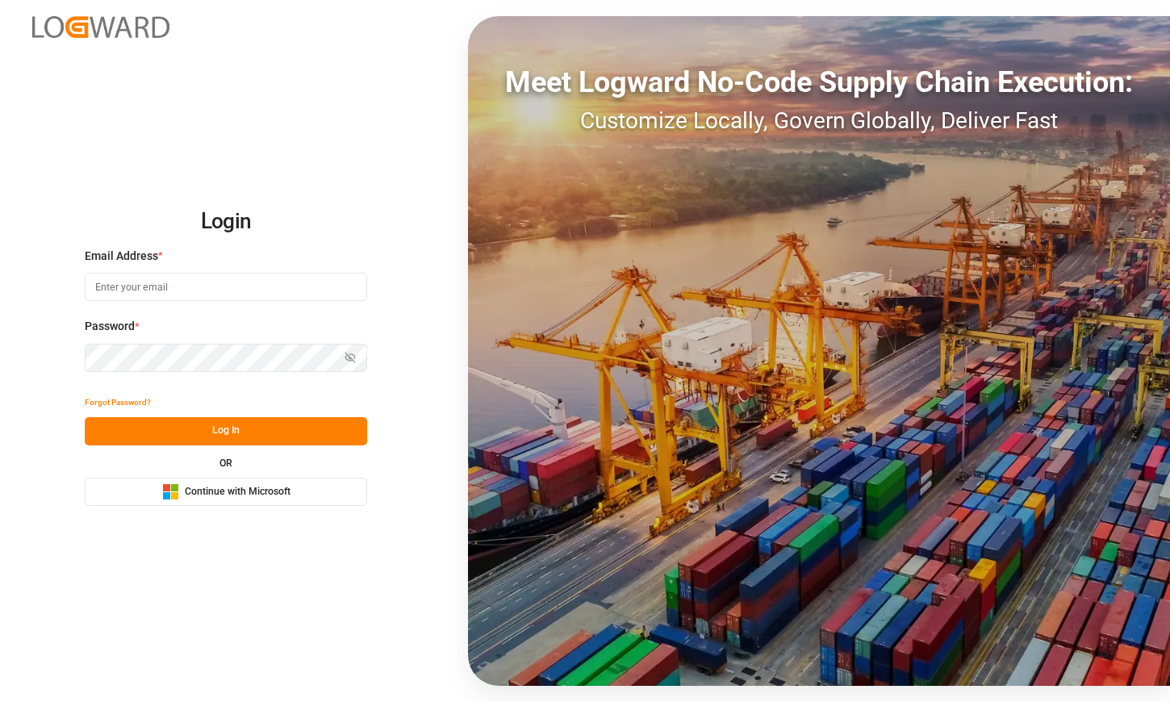 The height and width of the screenshot is (702, 1170). Describe the element at coordinates (118, 402) in the screenshot. I see `button: Forgot Password?` at that location.